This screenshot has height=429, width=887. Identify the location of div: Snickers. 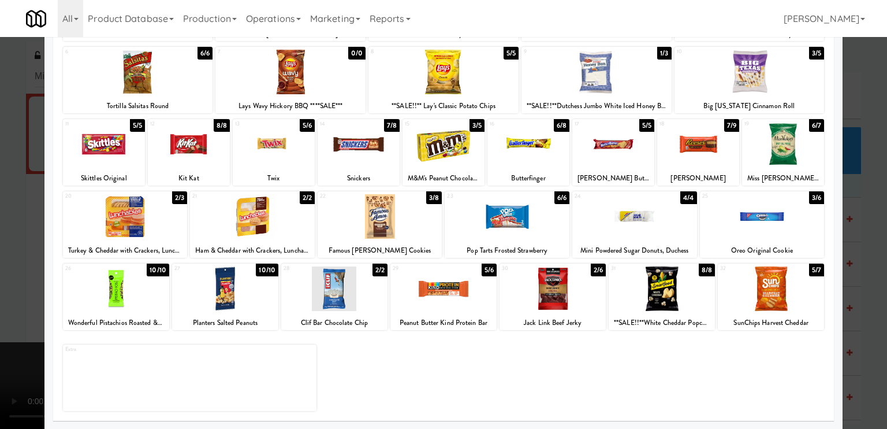
(359, 178).